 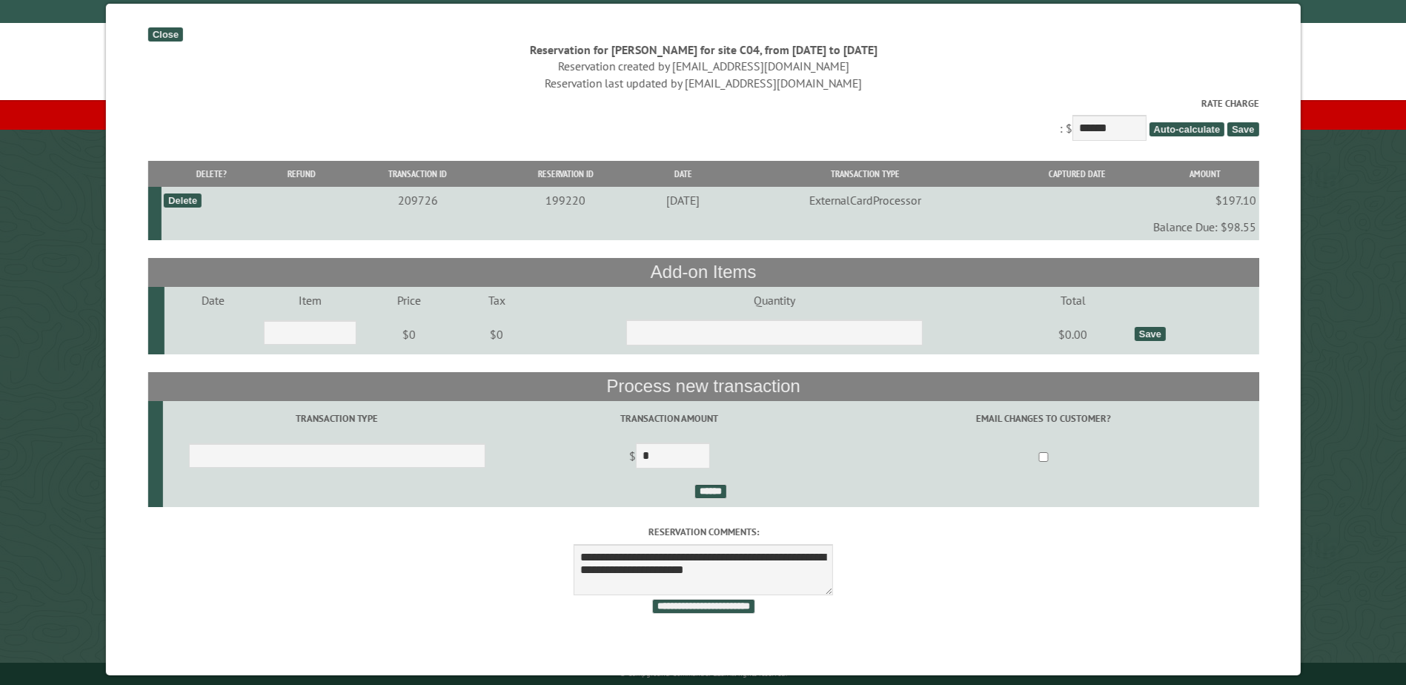 What do you see at coordinates (669, 418) in the screenshot?
I see `label: Transaction Amount` at bounding box center [669, 418].